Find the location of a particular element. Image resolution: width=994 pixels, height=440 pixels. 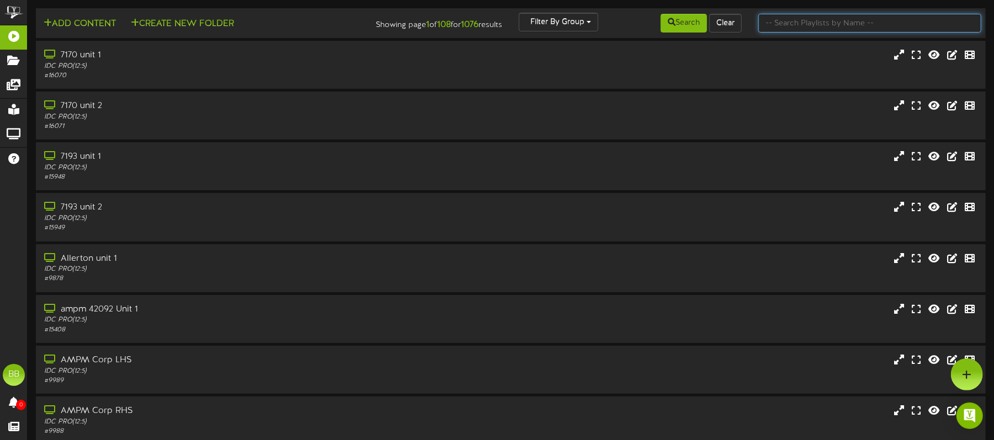

div: # 15949 is located at coordinates (233, 228).